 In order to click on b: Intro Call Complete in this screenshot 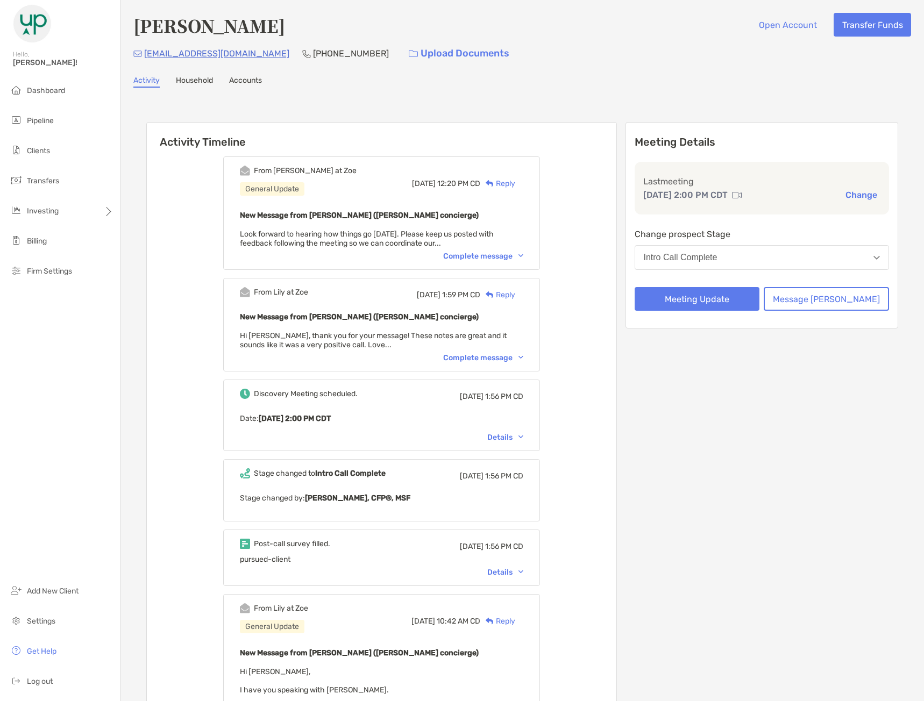, I will do `click(350, 473)`.